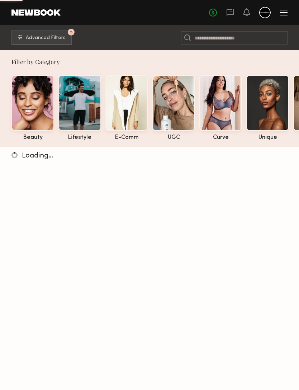  What do you see at coordinates (221, 137) in the screenshot?
I see `div: curve` at bounding box center [221, 137].